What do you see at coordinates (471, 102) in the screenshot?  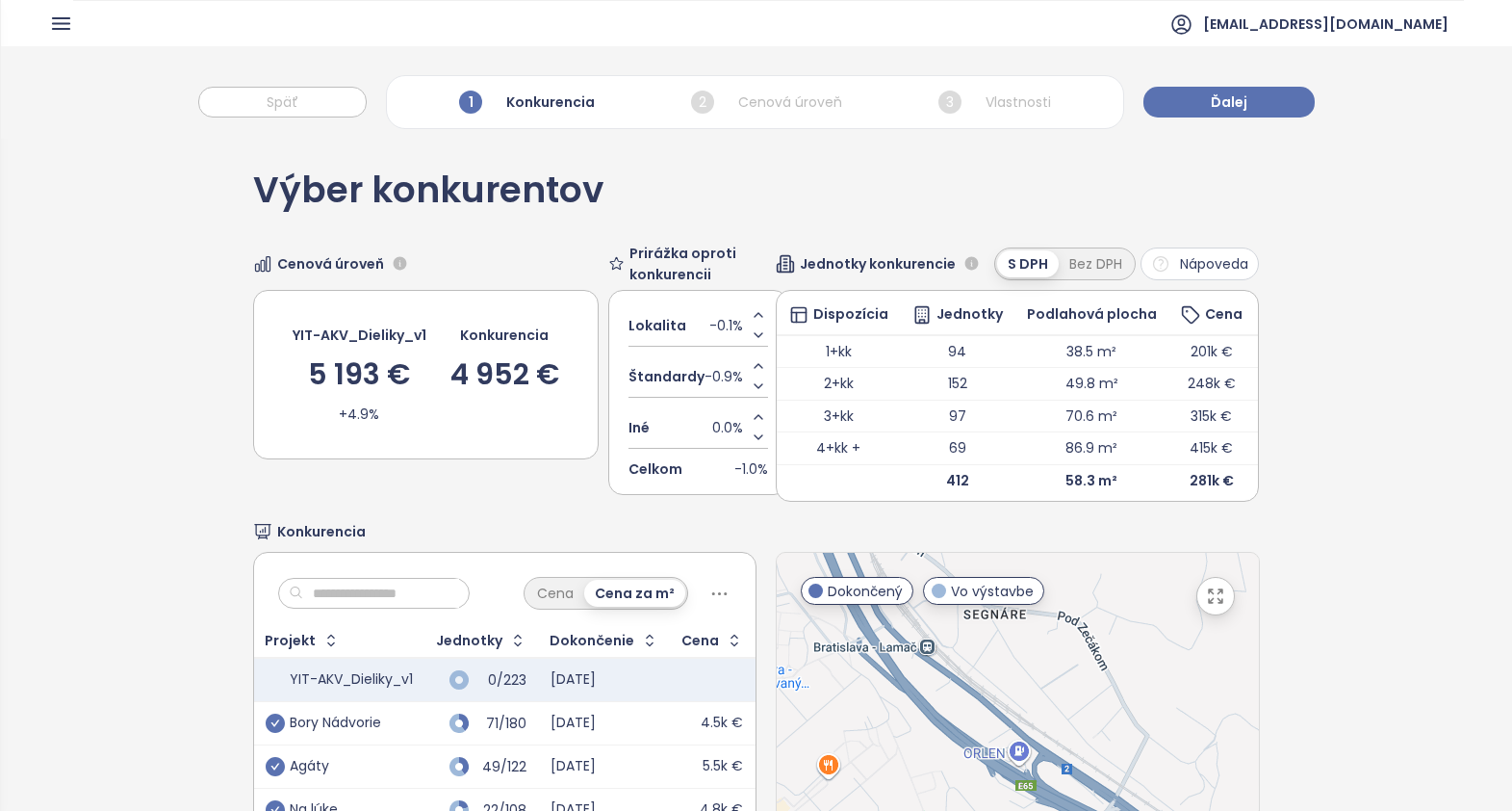 I see `span: 1` at bounding box center [471, 102].